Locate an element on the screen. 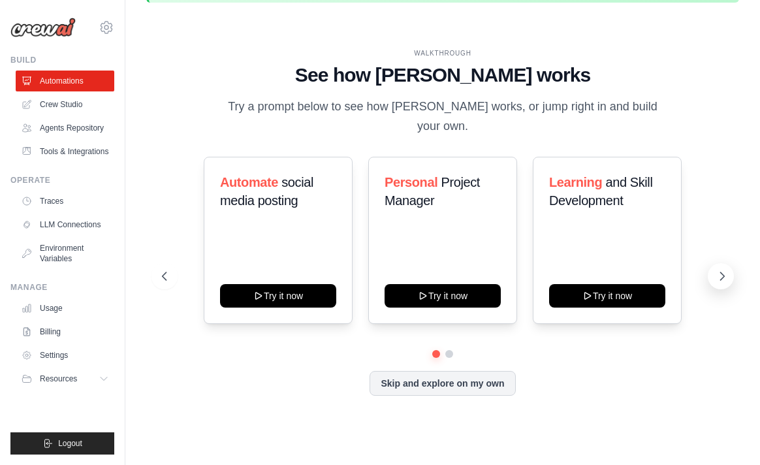 Image resolution: width=760 pixels, height=465 pixels. a: Tools & Integrations is located at coordinates (65, 152).